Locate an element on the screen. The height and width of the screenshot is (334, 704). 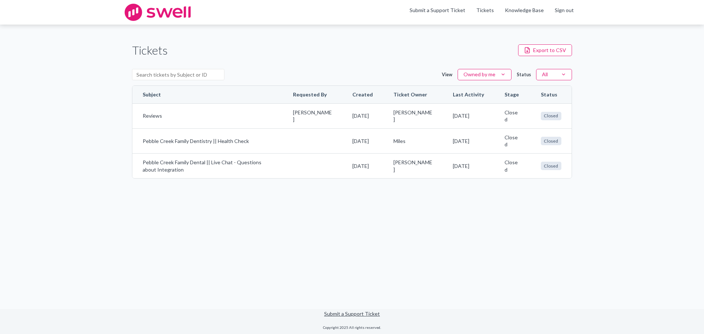
th: Ticket Owner is located at coordinates (413, 95).